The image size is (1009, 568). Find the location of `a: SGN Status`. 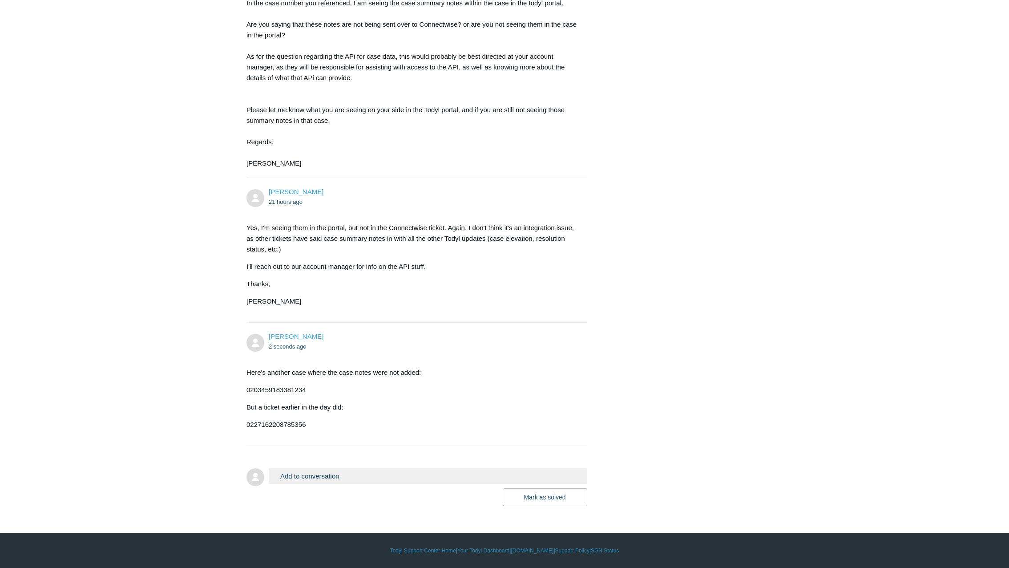

a: SGN Status is located at coordinates (605, 551).